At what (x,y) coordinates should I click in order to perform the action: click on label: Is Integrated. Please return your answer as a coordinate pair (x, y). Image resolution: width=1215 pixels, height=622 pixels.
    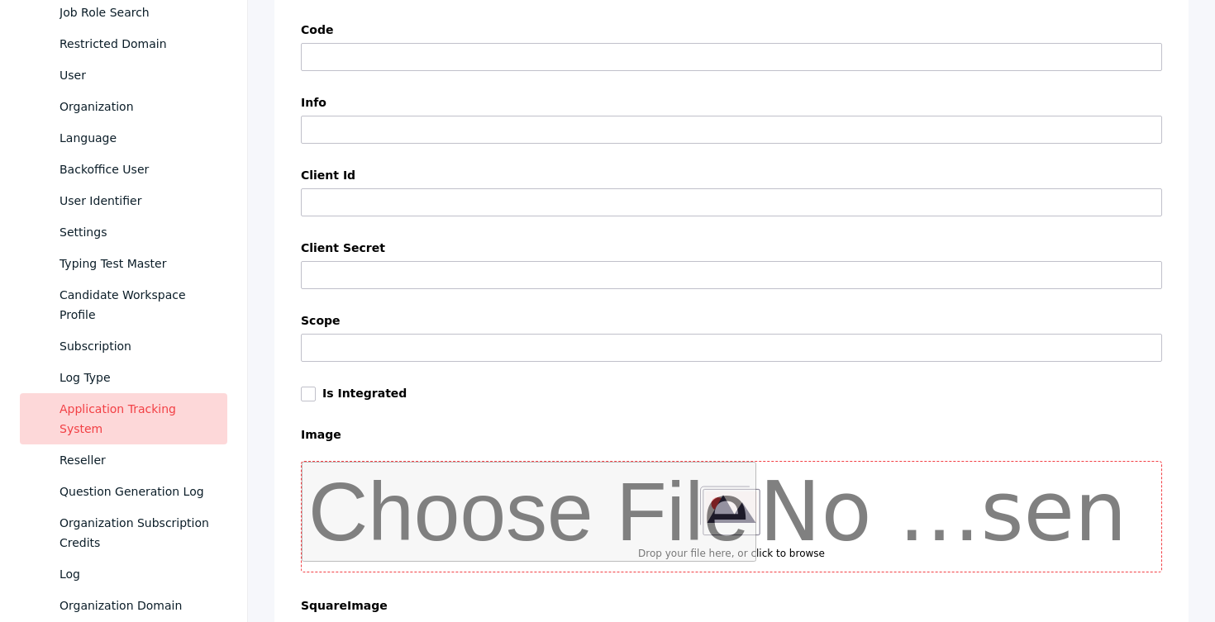
    Looking at the image, I should click on (365, 393).